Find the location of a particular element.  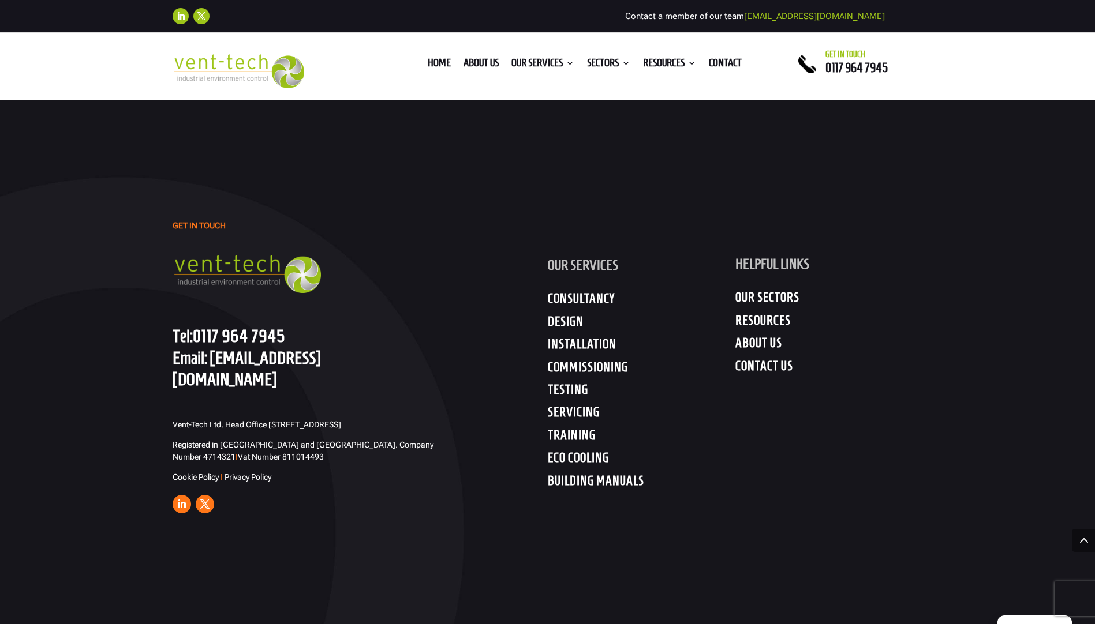

h4: CONTACT US is located at coordinates (829, 369).